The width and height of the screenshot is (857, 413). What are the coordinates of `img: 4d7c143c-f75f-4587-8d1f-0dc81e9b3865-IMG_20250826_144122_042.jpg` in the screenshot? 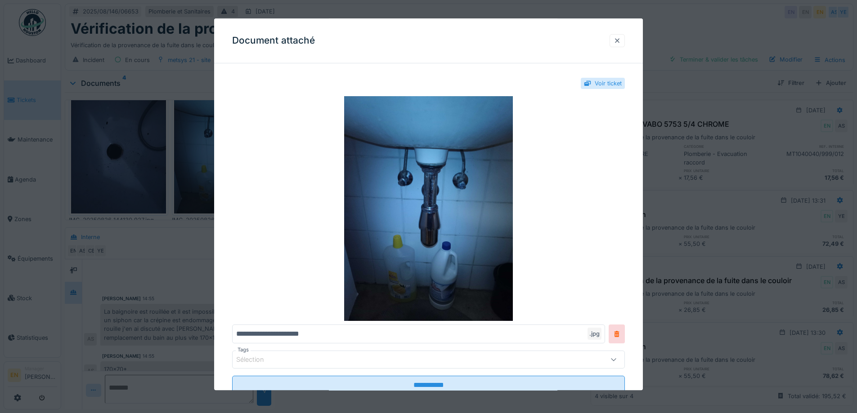 It's located at (428, 209).